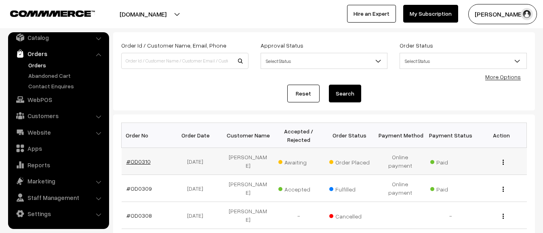 This screenshot has width=543, height=233. Describe the element at coordinates (58, 132) in the screenshot. I see `a: Website` at that location.